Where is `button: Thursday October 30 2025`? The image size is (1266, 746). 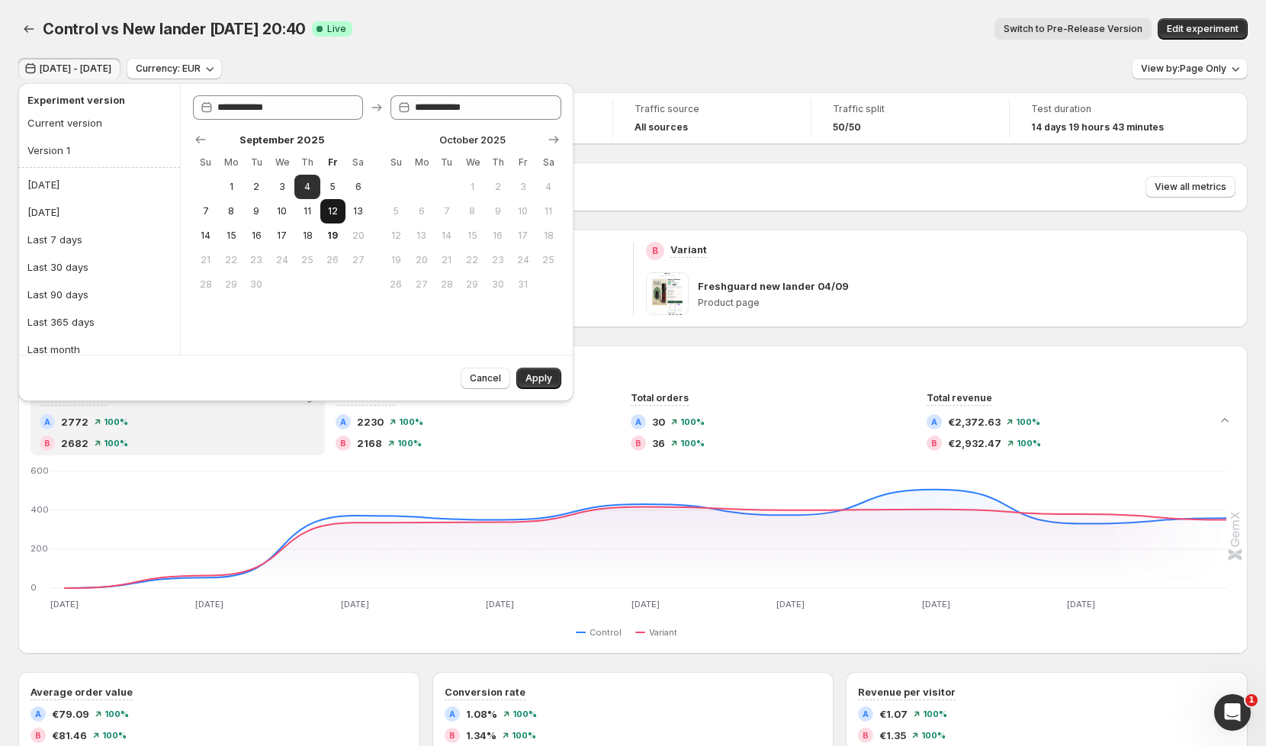
button: Thursday October 30 2025 is located at coordinates (497, 284).